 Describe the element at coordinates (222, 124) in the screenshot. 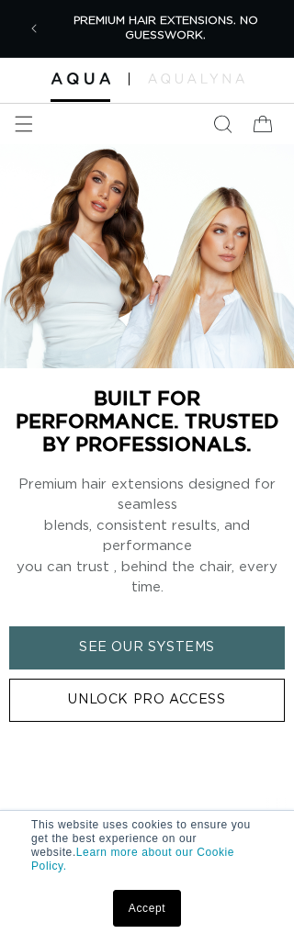

I see `summary: Search` at that location.